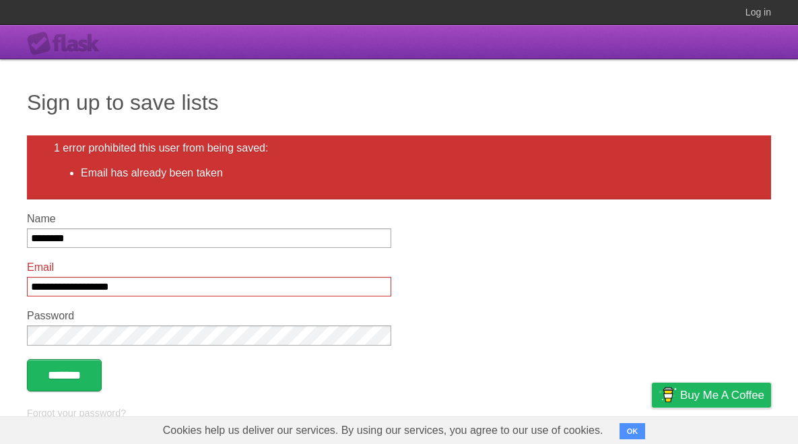 Image resolution: width=798 pixels, height=444 pixels. I want to click on label: Email, so click(209, 267).